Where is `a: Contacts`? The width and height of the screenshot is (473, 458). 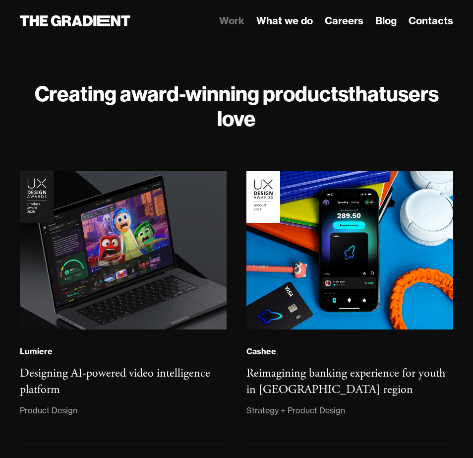
a: Contacts is located at coordinates (431, 21).